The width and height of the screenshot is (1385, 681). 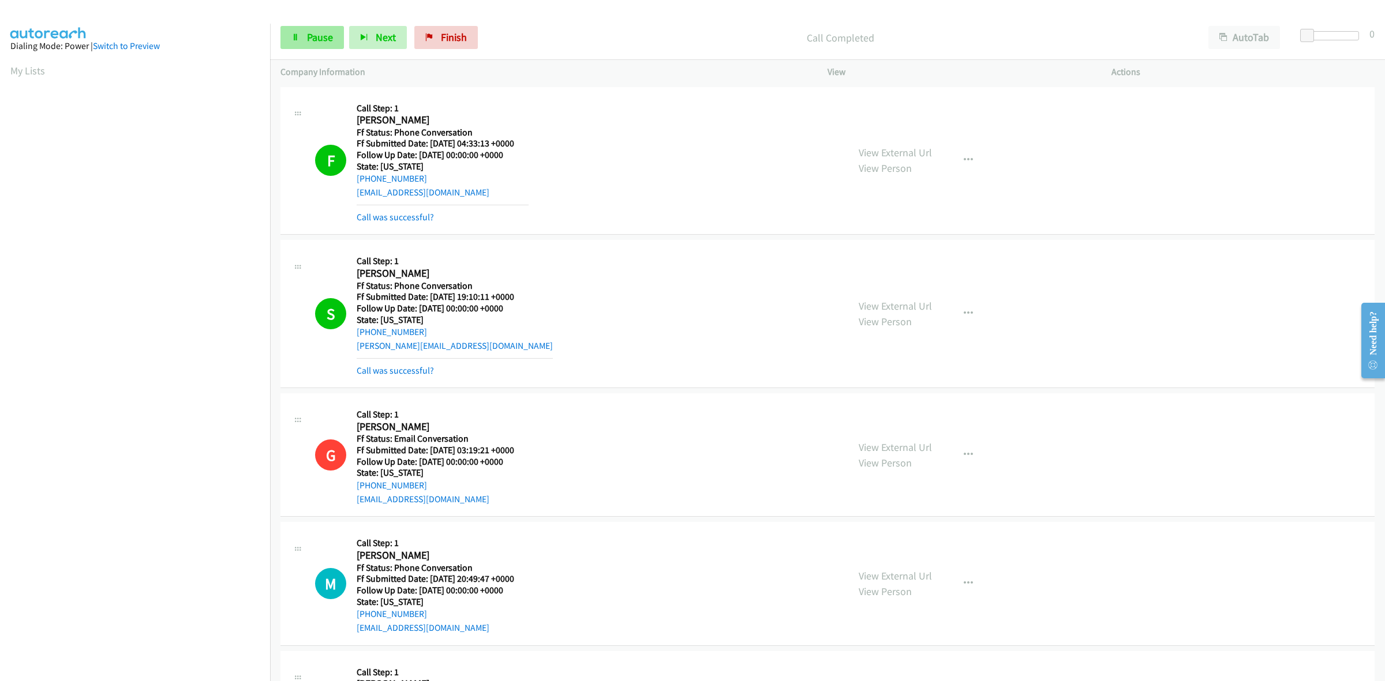 What do you see at coordinates (331, 584) in the screenshot?
I see `h1: M` at bounding box center [331, 584].